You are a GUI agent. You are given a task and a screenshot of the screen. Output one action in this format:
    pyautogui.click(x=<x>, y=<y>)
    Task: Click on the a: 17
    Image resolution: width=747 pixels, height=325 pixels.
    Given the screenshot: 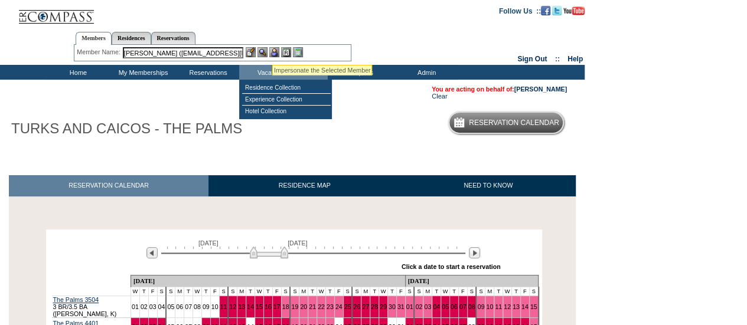 What is the action you would take?
    pyautogui.click(x=277, y=307)
    